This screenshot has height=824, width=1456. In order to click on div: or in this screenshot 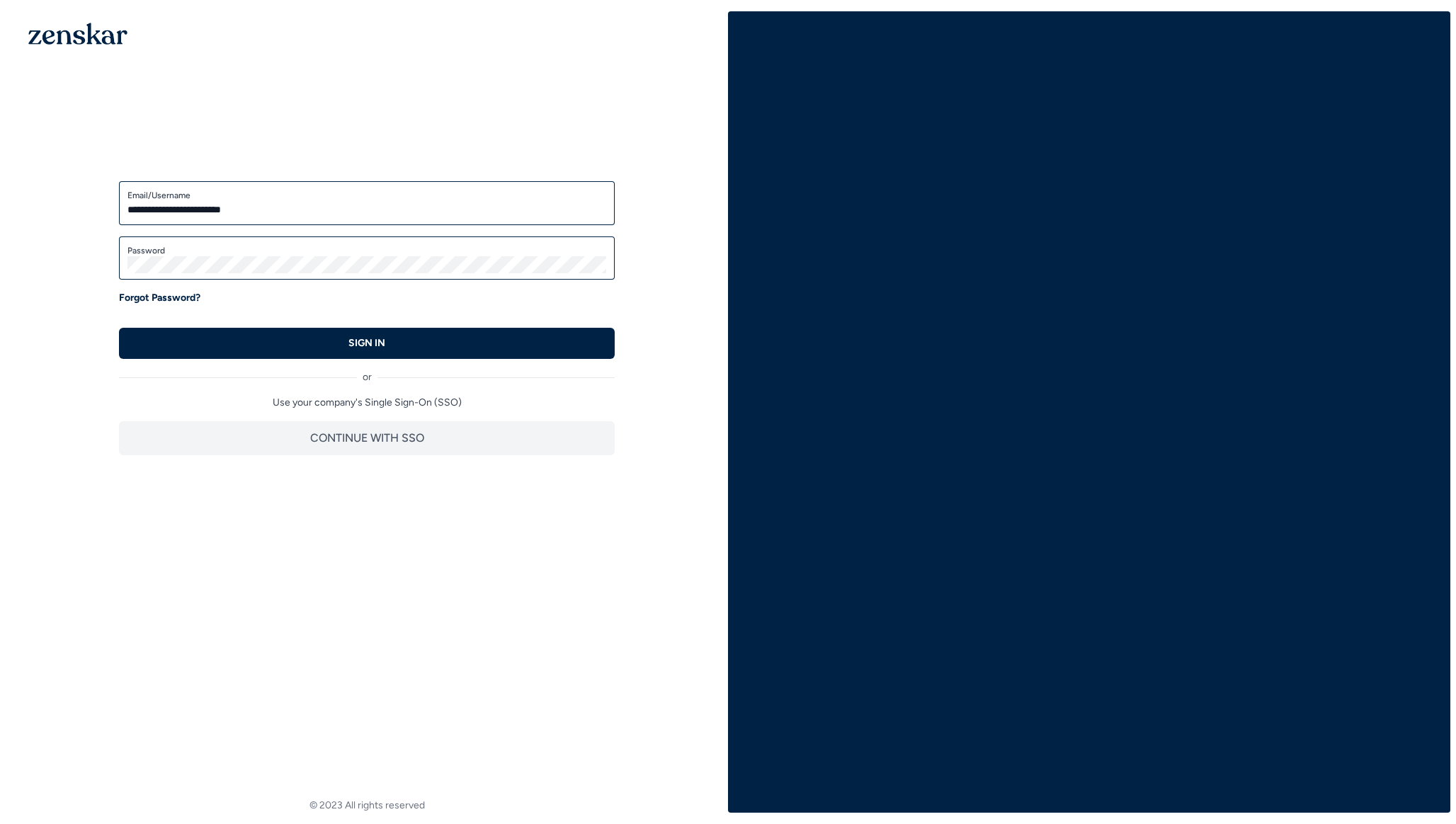, I will do `click(367, 372)`.